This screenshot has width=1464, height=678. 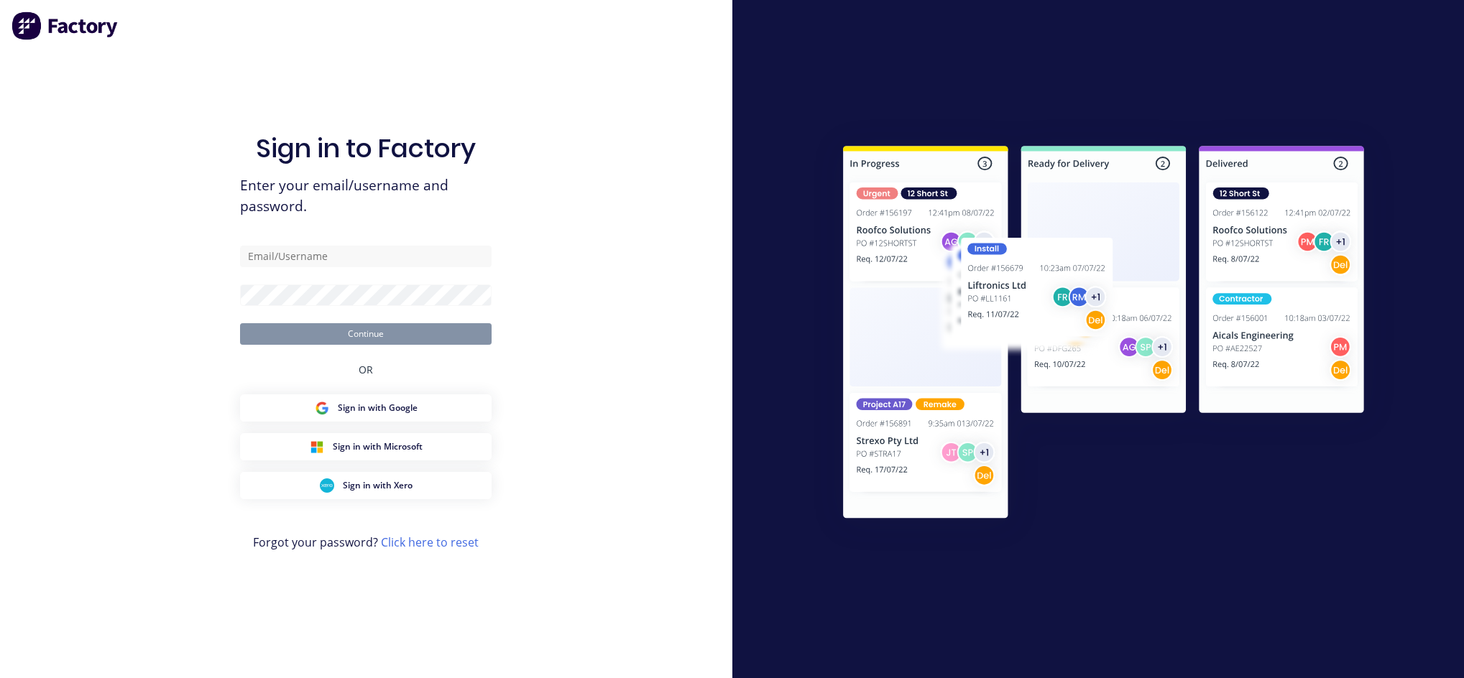 I want to click on button: Xero Sign inSign in with Xero, so click(x=366, y=486).